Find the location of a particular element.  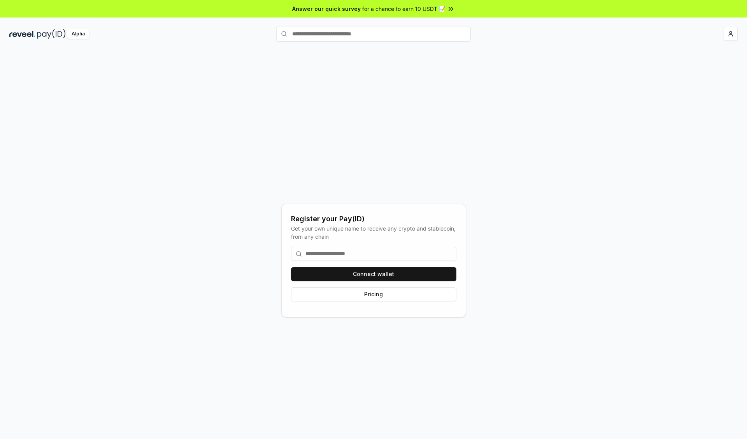

button: Connect wallet is located at coordinates (374, 274).